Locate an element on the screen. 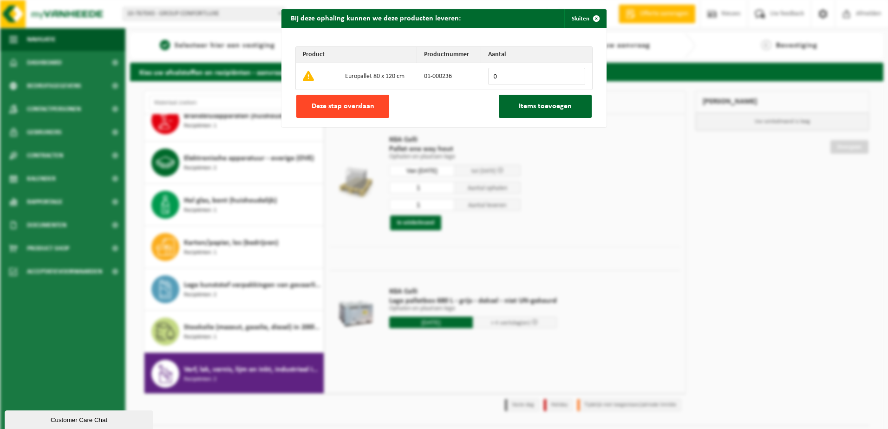 This screenshot has width=888, height=429. button: Sluiten is located at coordinates (585, 19).